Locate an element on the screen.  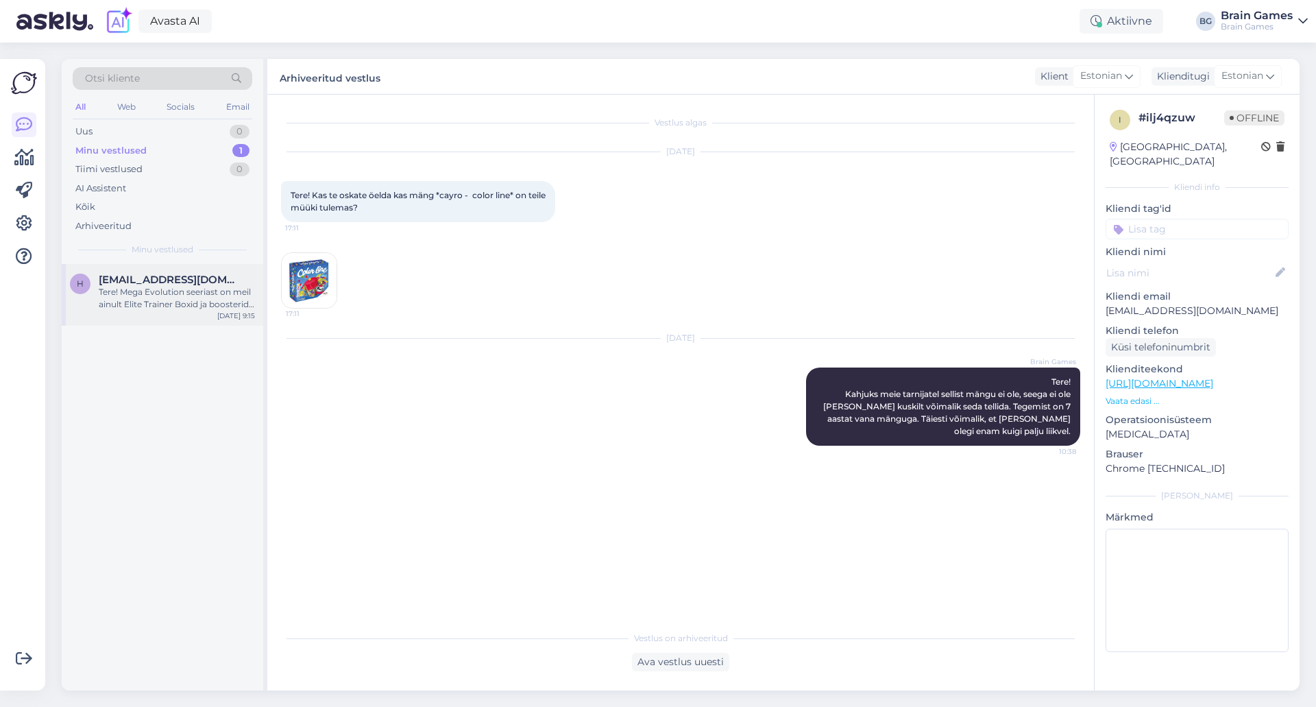
div: Vestlus algas is located at coordinates (681, 123).